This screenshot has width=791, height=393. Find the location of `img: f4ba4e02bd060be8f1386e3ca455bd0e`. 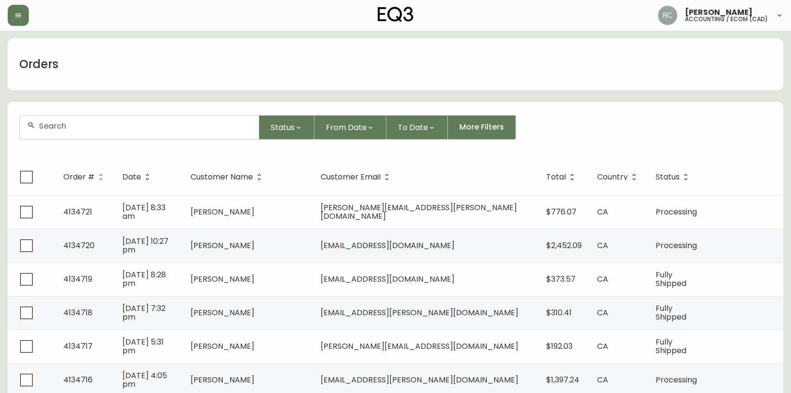

img: f4ba4e02bd060be8f1386e3ca455bd0e is located at coordinates (668, 15).